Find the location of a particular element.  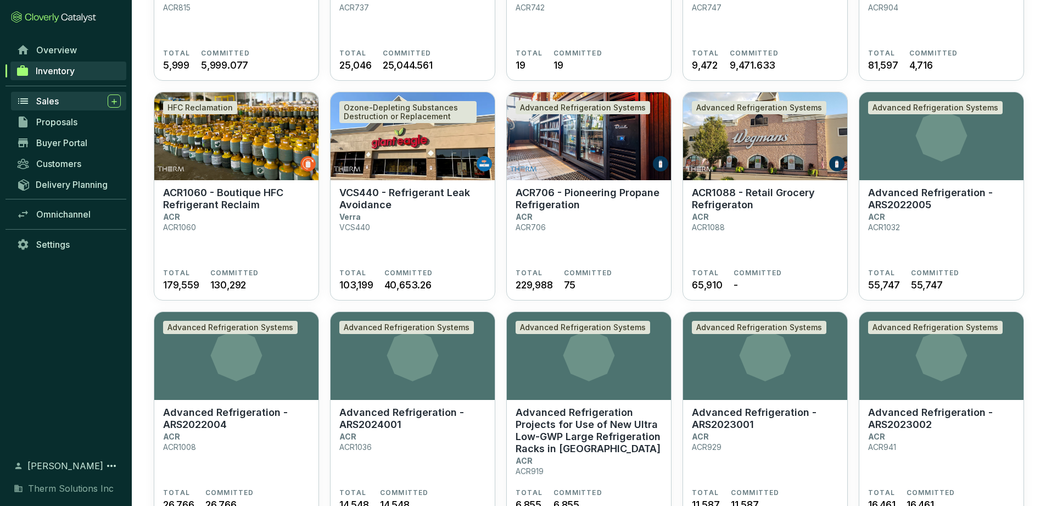

p: ACR742 is located at coordinates (530, 7).